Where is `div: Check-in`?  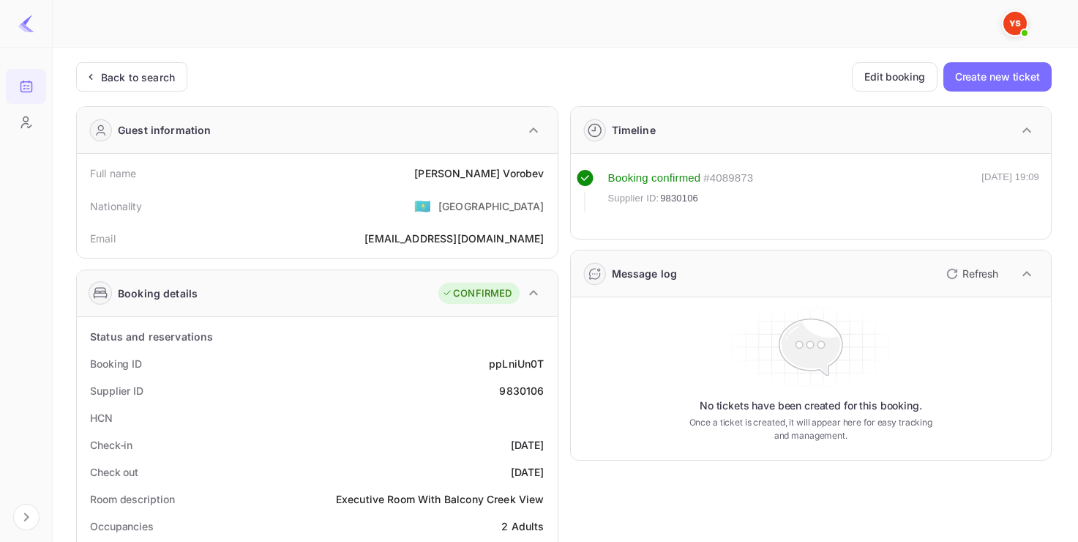 div: Check-in is located at coordinates (111, 444).